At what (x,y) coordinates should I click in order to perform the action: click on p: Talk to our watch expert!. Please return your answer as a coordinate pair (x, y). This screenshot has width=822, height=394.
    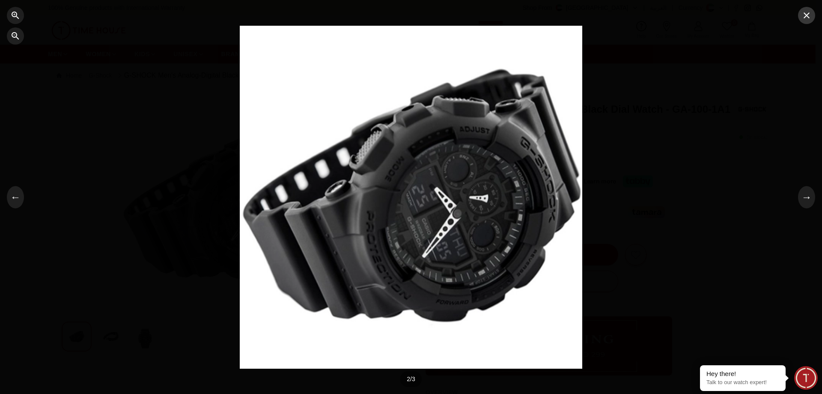
    Looking at the image, I should click on (743, 382).